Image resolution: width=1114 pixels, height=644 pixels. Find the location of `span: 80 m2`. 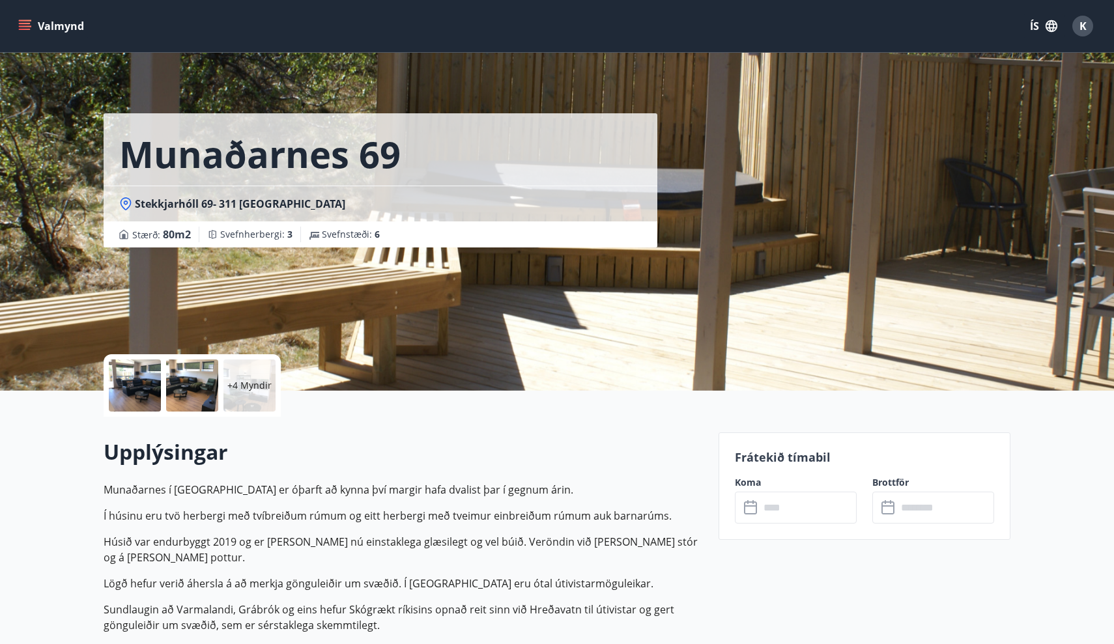

span: 80 m2 is located at coordinates (176, 234).